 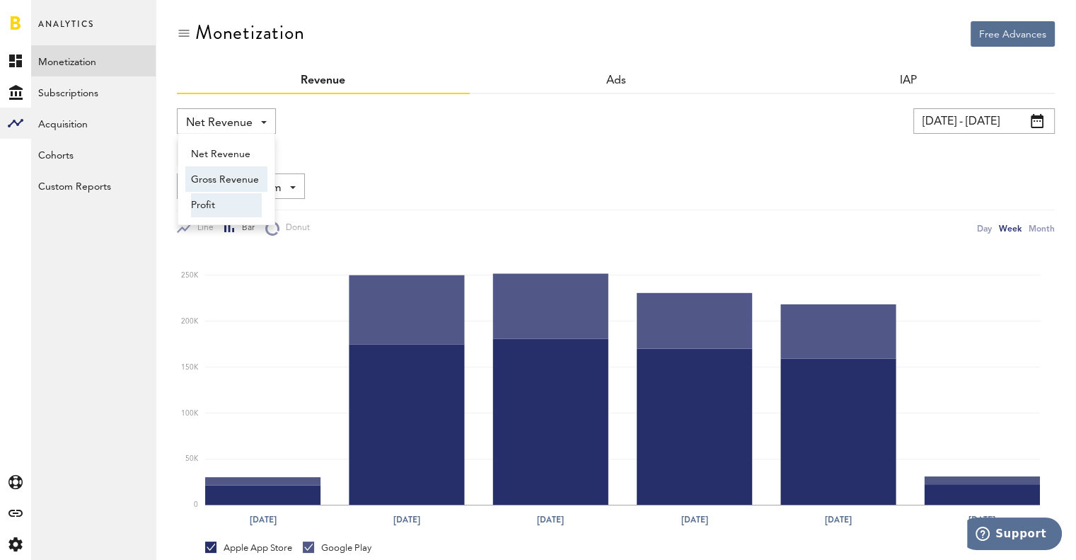 What do you see at coordinates (93, 185) in the screenshot?
I see `a: Custom Reports` at bounding box center [93, 185].